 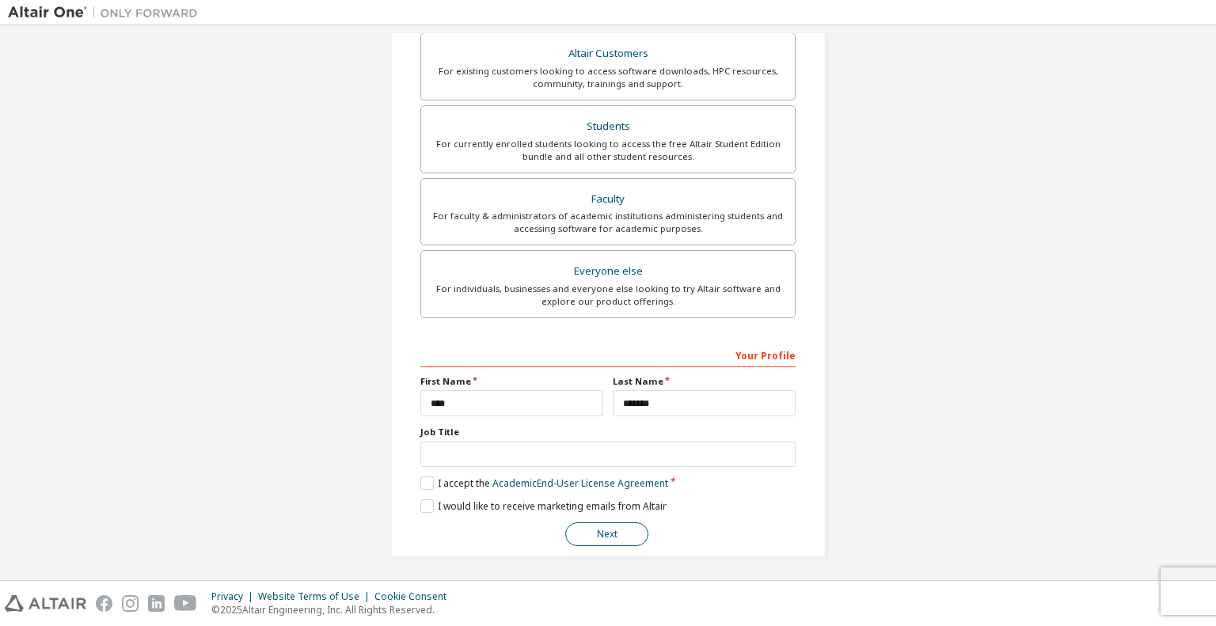 I want to click on img: facebook.svg, so click(x=104, y=603).